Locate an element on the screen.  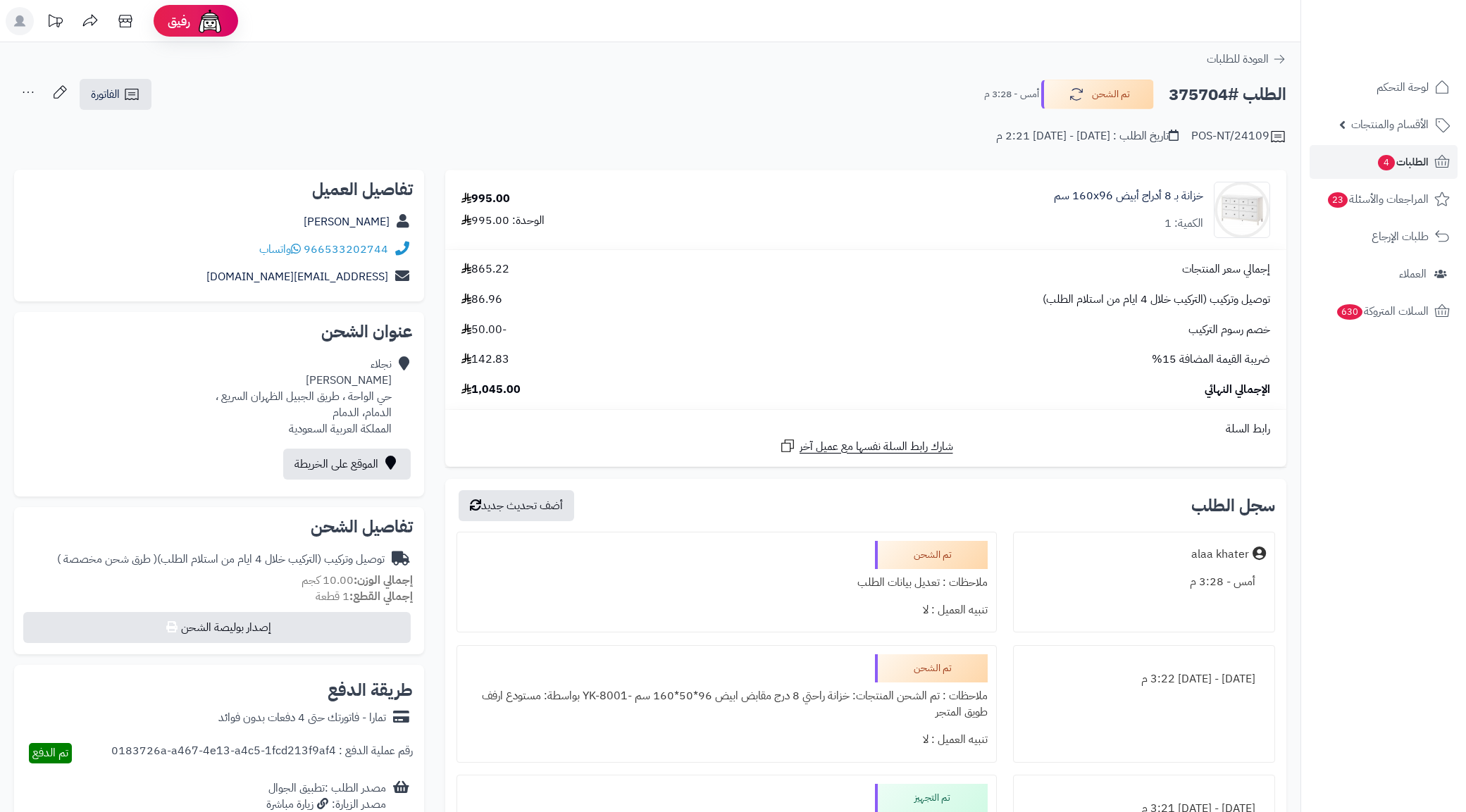
span: 630 is located at coordinates (1350, 312).